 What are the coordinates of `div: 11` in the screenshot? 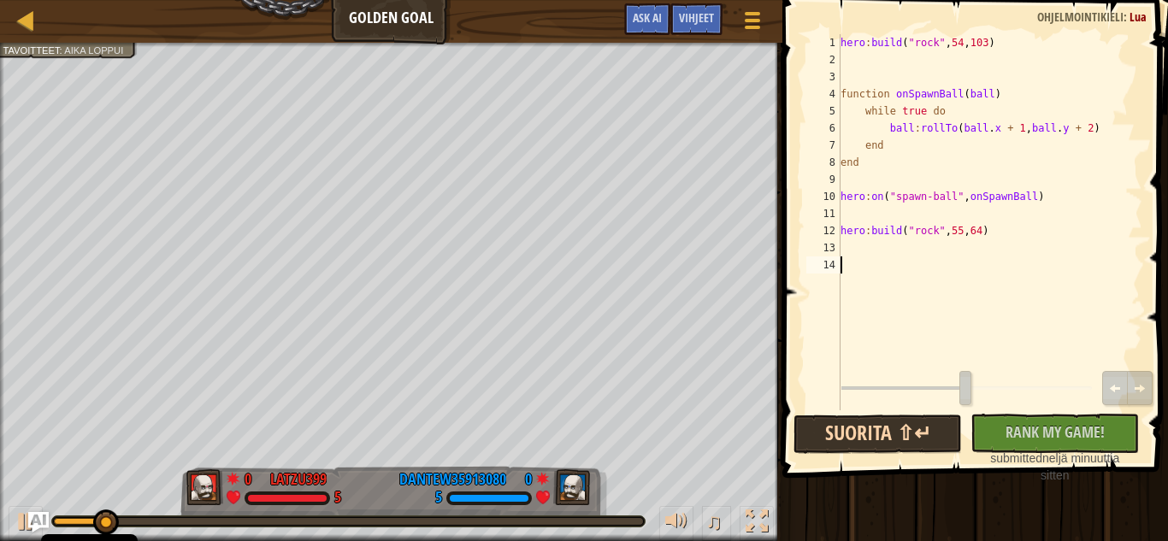 It's located at (823, 214).